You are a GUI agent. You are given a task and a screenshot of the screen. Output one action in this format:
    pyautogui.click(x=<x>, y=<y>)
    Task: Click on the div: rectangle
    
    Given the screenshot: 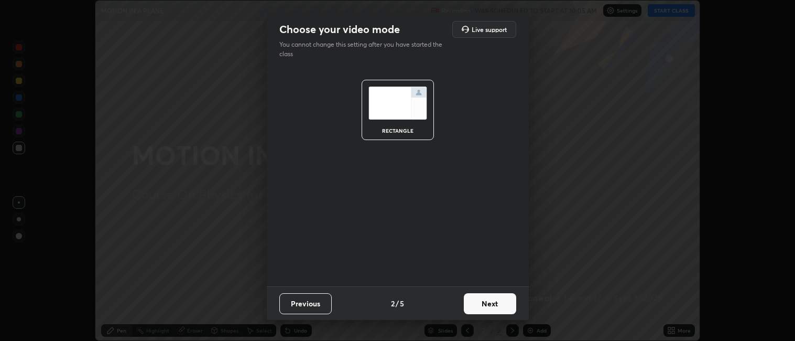 What is the action you would take?
    pyautogui.click(x=398, y=131)
    